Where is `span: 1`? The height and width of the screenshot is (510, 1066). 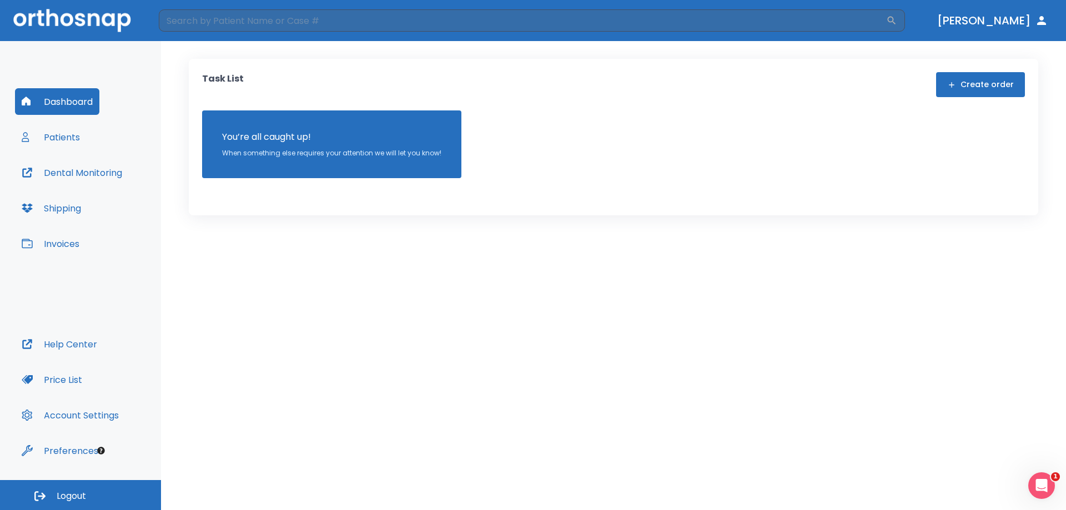
span: 1 is located at coordinates (1055, 477).